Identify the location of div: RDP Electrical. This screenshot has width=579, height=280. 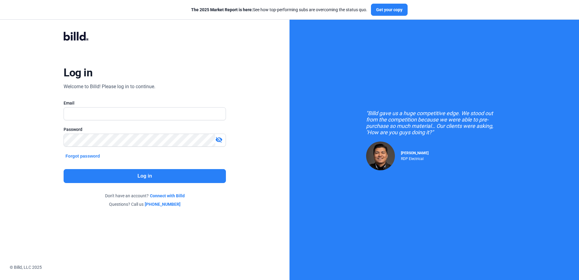
(415, 158).